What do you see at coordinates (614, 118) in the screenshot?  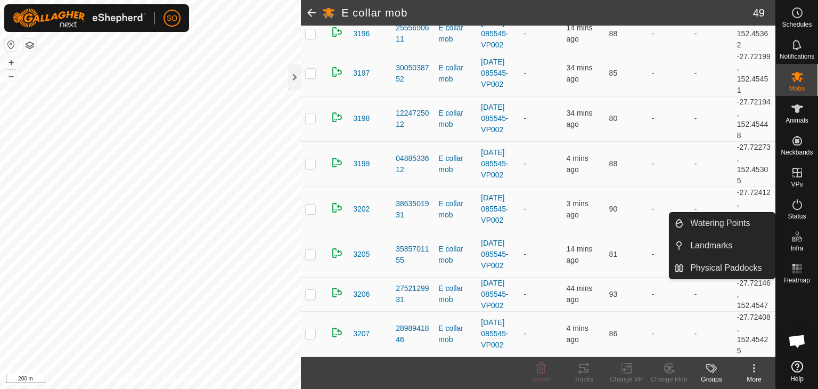 I see `span: 80` at bounding box center [614, 118].